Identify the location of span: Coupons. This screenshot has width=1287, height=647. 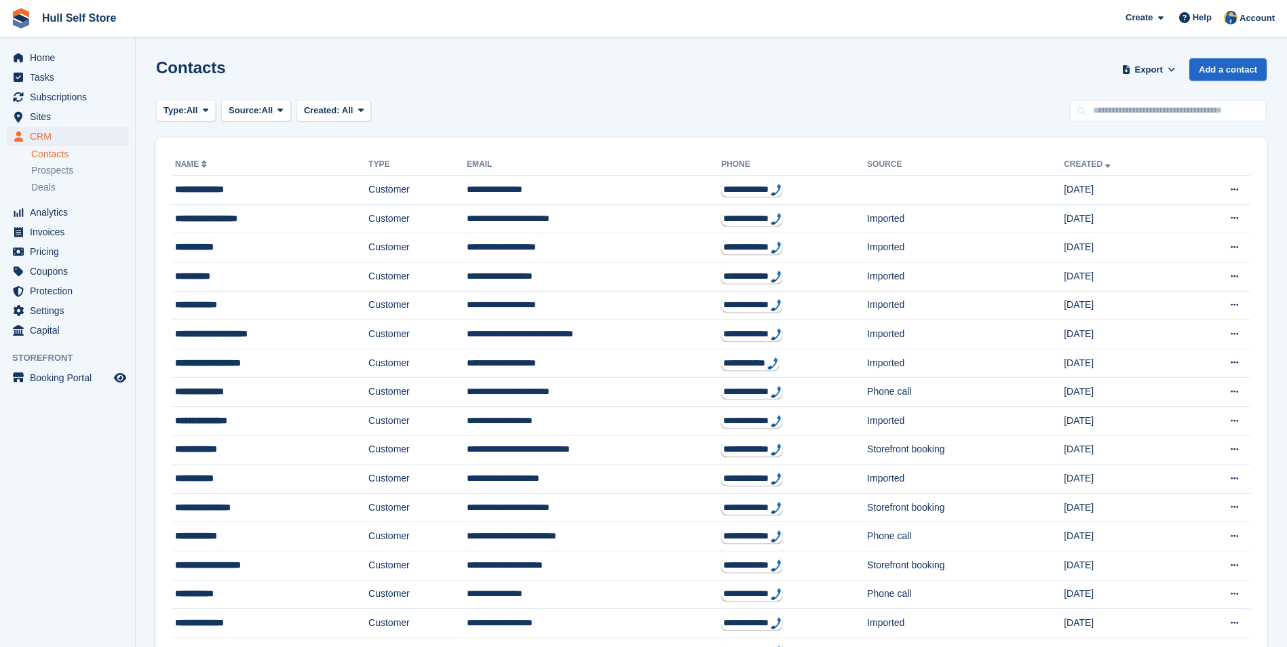
(71, 271).